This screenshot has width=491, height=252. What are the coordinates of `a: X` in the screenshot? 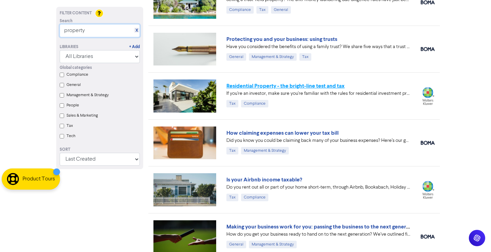 It's located at (137, 30).